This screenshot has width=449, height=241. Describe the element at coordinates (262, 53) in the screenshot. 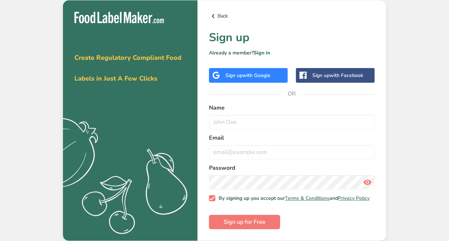

I see `a: Sign in` at that location.